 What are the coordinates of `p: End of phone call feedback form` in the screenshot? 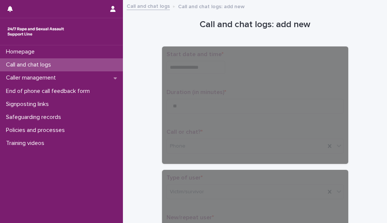 It's located at (49, 91).